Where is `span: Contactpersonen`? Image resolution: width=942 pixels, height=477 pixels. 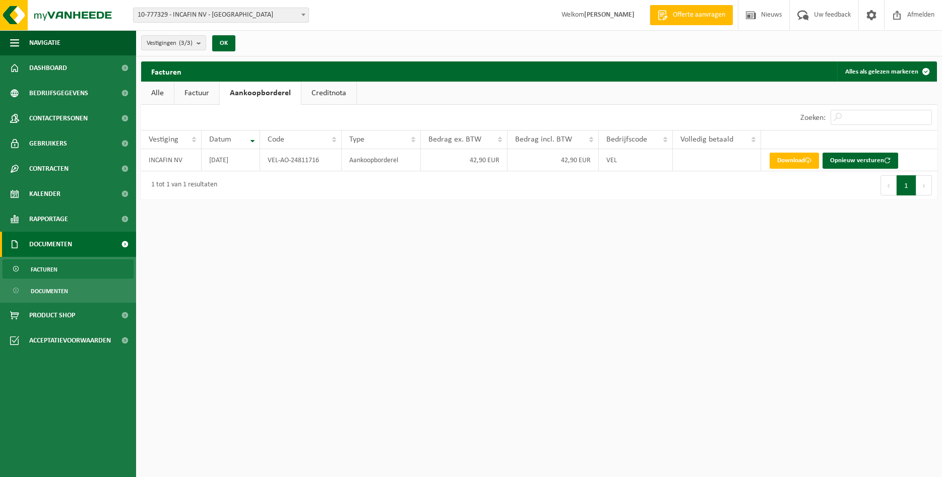 span: Contactpersonen is located at coordinates (58, 118).